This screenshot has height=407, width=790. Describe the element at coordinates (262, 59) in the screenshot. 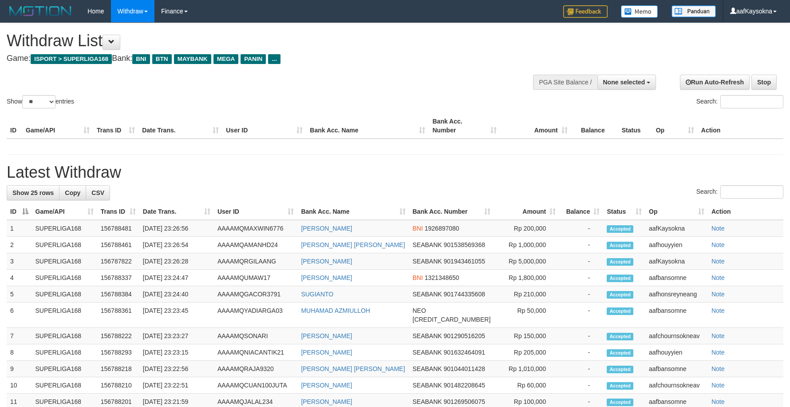

I see `h4: Game: Bank:` at that location.